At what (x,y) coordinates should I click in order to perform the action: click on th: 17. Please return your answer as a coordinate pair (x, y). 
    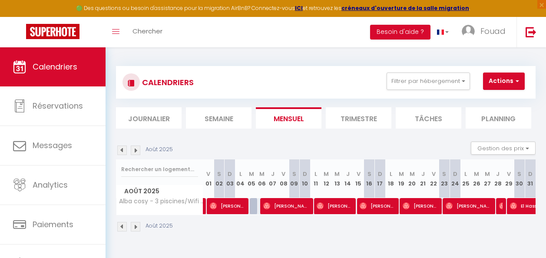
    Looking at the image, I should click on (380, 179).